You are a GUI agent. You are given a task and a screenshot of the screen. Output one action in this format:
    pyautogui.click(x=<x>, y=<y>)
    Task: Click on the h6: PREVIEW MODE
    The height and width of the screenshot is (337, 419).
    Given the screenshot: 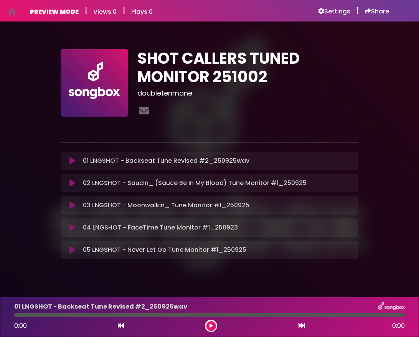 What is the action you would take?
    pyautogui.click(x=54, y=12)
    